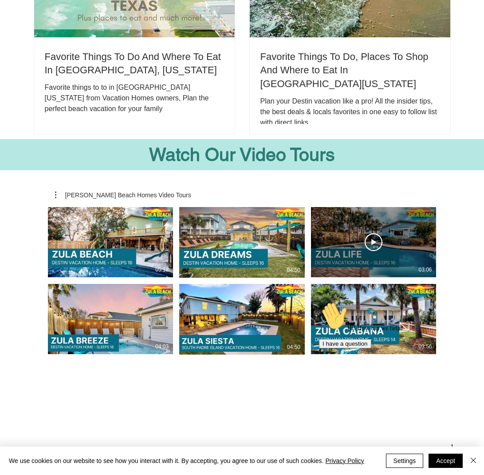 This screenshot has width=484, height=475. Describe the element at coordinates (405, 460) in the screenshot. I see `button: Settings` at that location.